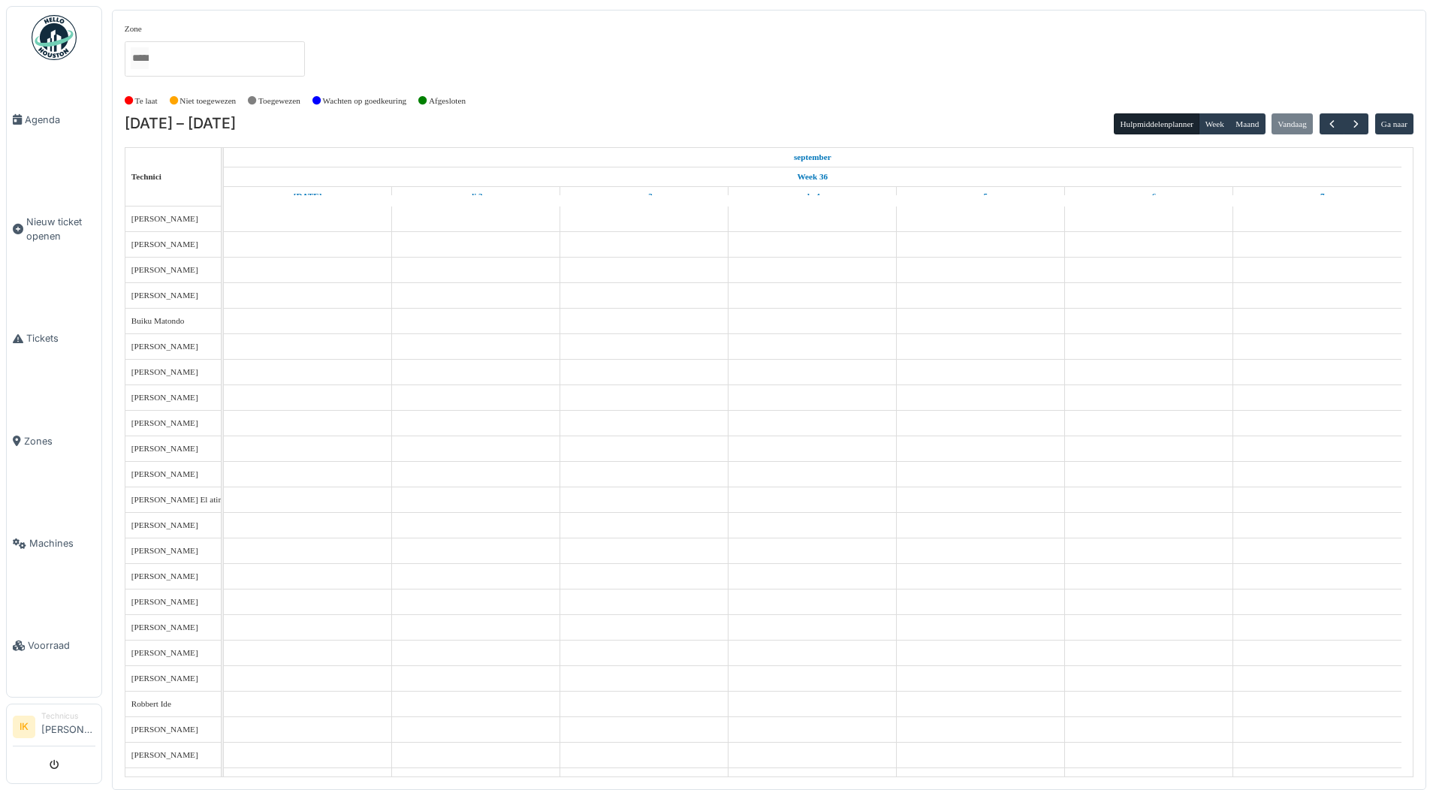  I want to click on button: Hulpmiddelenplanner, so click(1157, 124).